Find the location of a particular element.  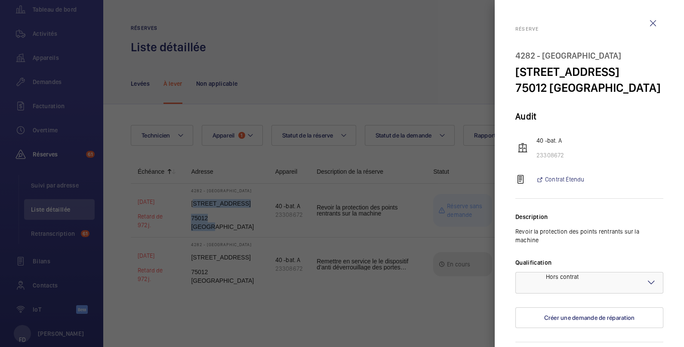

a: Contrat Étendu is located at coordinates (560, 179).